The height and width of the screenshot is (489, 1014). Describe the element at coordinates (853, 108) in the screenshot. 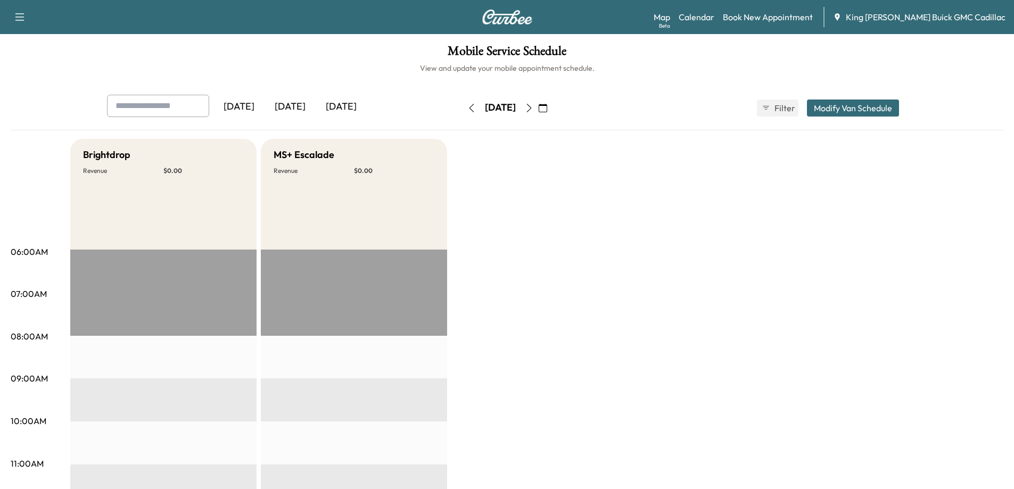

I see `button: Modify Van Schedule` at that location.